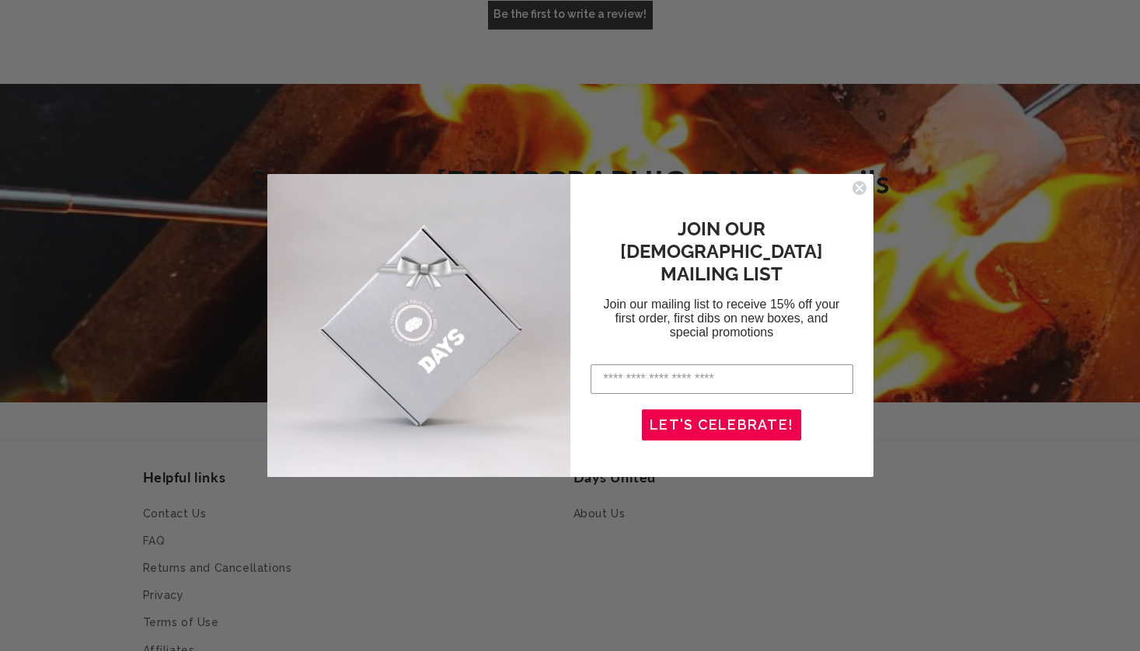  I want to click on button: Close dialog, so click(860, 188).